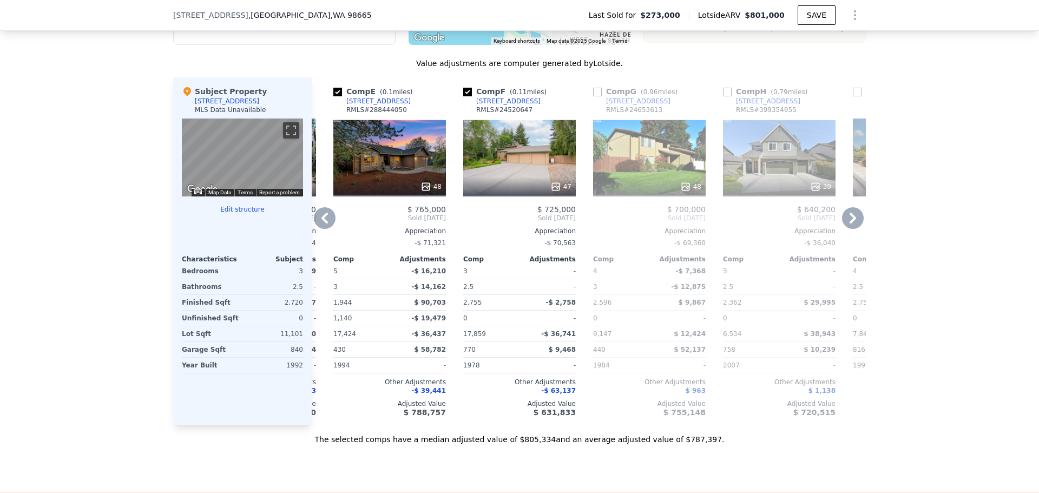 This screenshot has height=493, width=1039. What do you see at coordinates (425, 412) in the screenshot?
I see `span: $ 788,757` at bounding box center [425, 412].